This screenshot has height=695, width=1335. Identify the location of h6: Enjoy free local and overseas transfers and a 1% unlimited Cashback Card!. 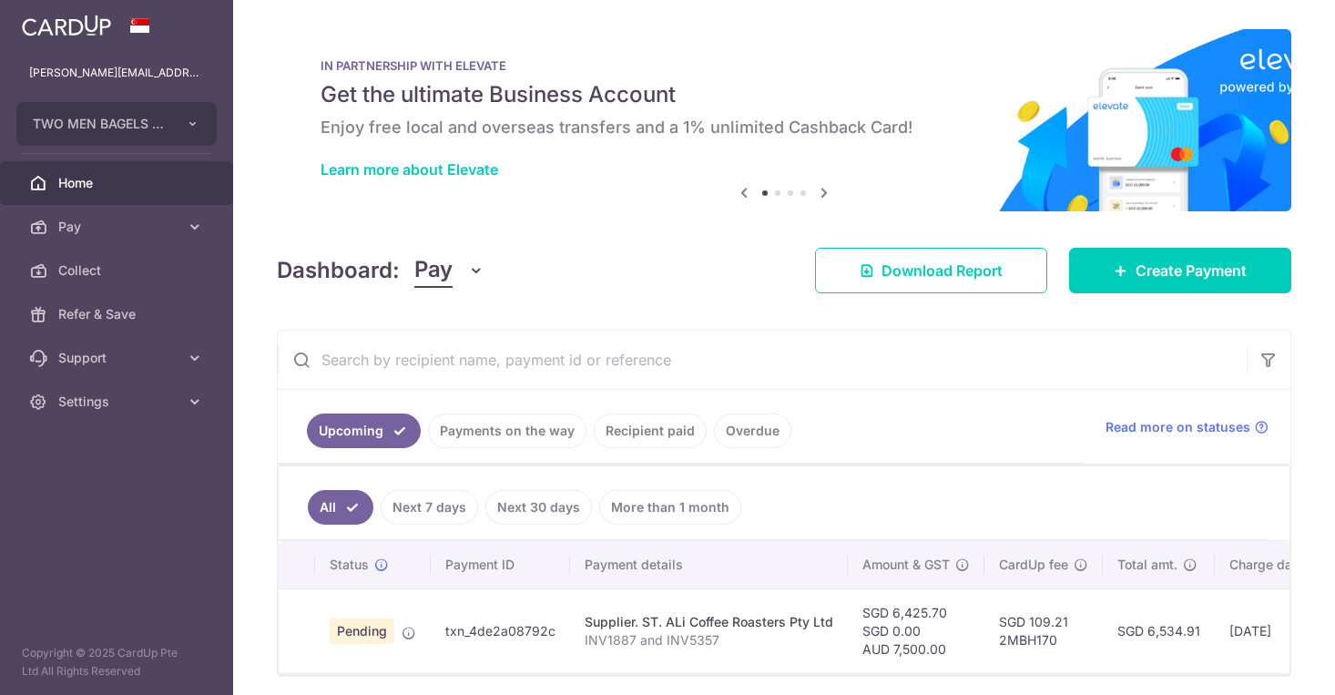
(784, 128).